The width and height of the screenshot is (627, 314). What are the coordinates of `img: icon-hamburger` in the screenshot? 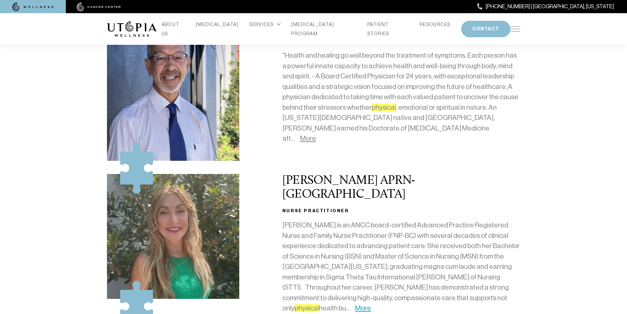 It's located at (515, 29).